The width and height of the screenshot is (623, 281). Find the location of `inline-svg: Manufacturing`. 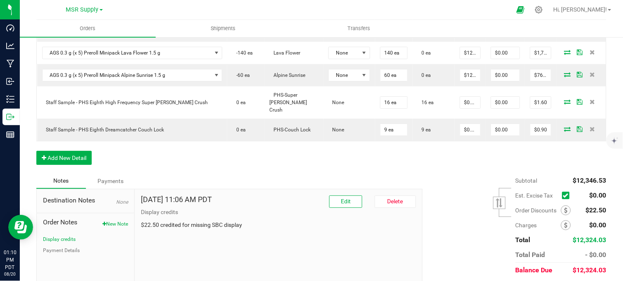

inline-svg: Manufacturing is located at coordinates (10, 64).